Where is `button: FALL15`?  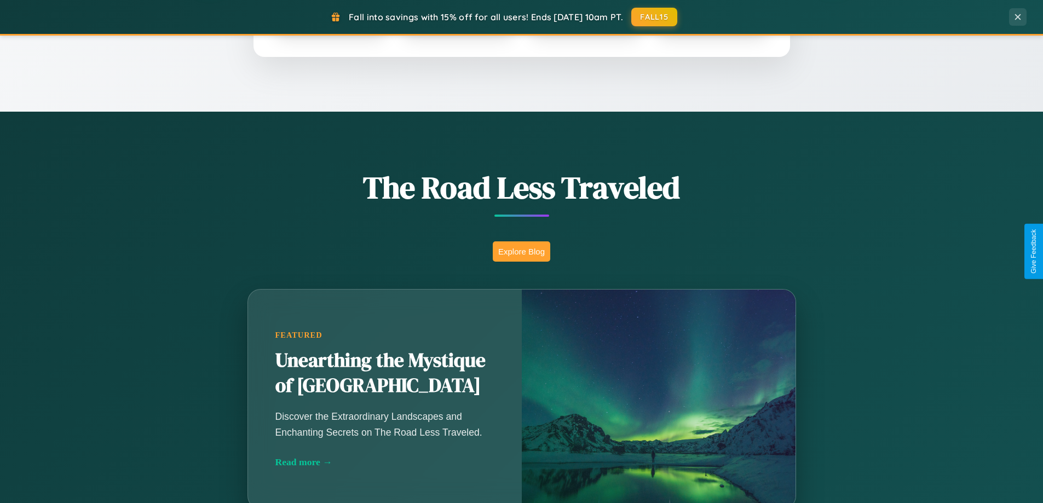
button: FALL15 is located at coordinates (654, 17).